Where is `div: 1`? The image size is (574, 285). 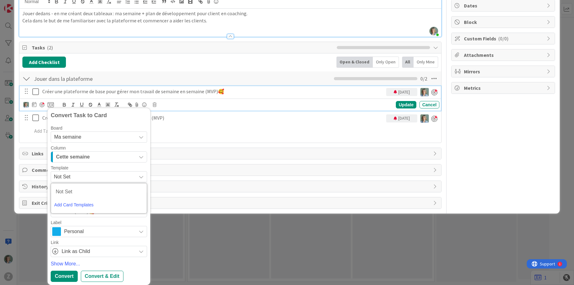
div: 1 is located at coordinates (33, 5).